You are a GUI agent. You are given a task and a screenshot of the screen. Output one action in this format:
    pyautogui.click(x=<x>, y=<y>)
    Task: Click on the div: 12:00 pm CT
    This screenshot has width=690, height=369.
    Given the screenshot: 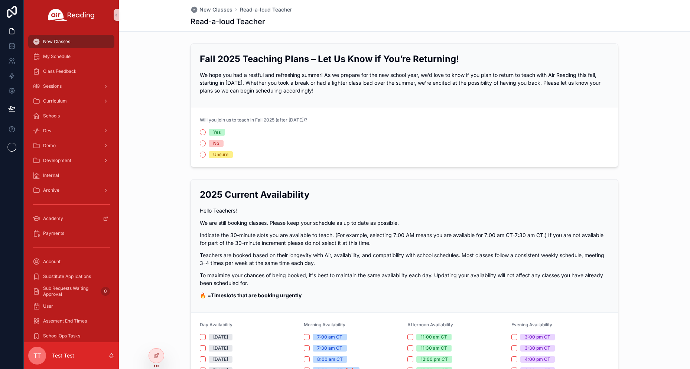 What is the action you would take?
    pyautogui.click(x=434, y=359)
    